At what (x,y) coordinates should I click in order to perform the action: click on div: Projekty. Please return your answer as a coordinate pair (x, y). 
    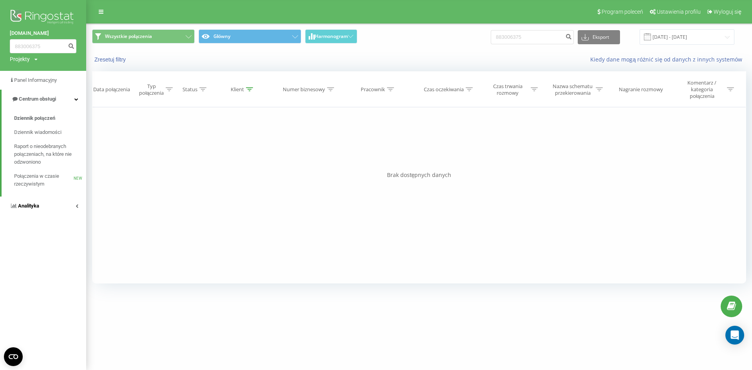
    Looking at the image, I should click on (20, 59).